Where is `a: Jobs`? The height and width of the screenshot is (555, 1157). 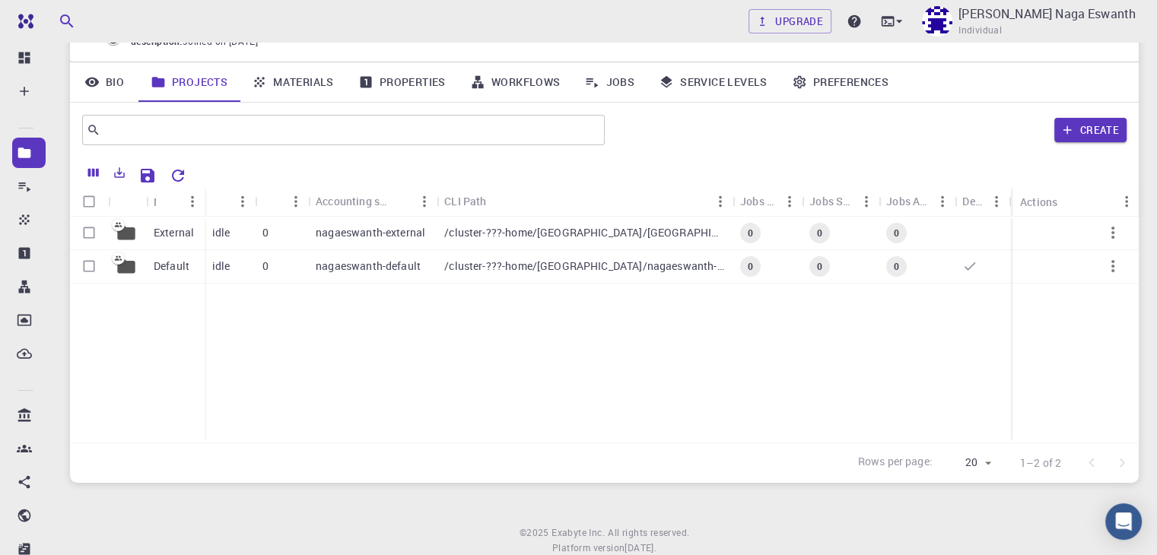 a: Jobs is located at coordinates (609, 82).